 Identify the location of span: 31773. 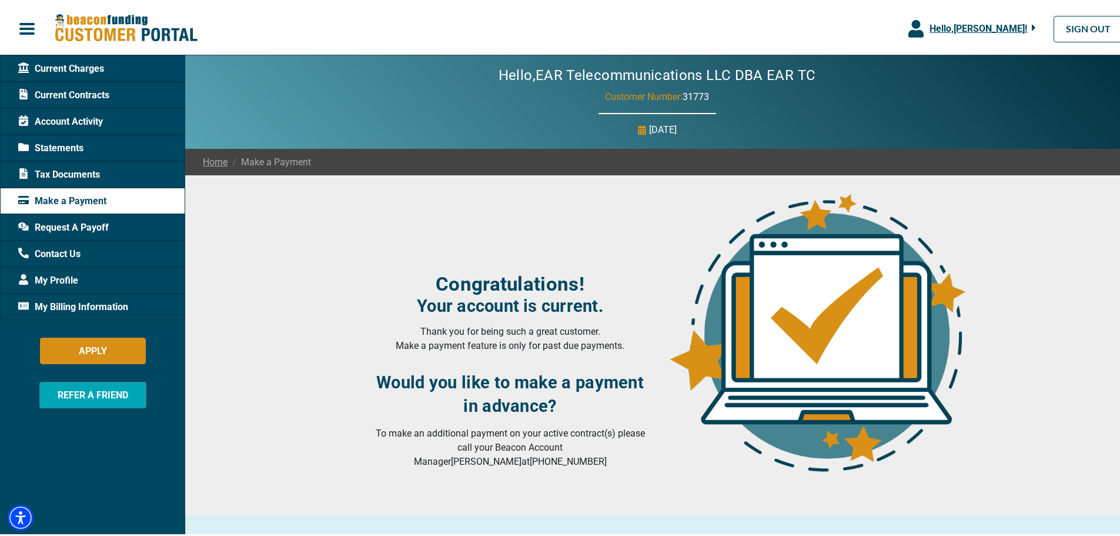
(696, 94).